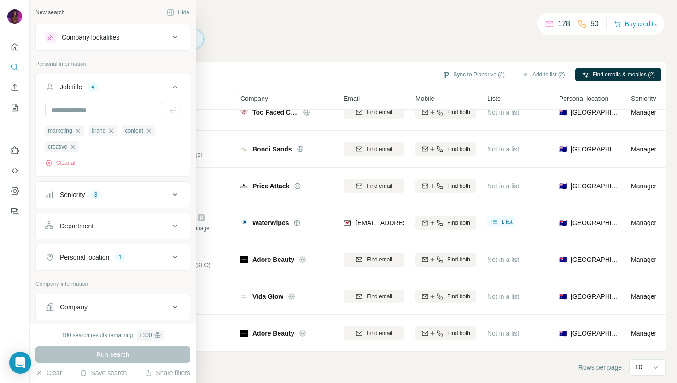  Describe the element at coordinates (643, 99) in the screenshot. I see `span: Seniority` at that location.